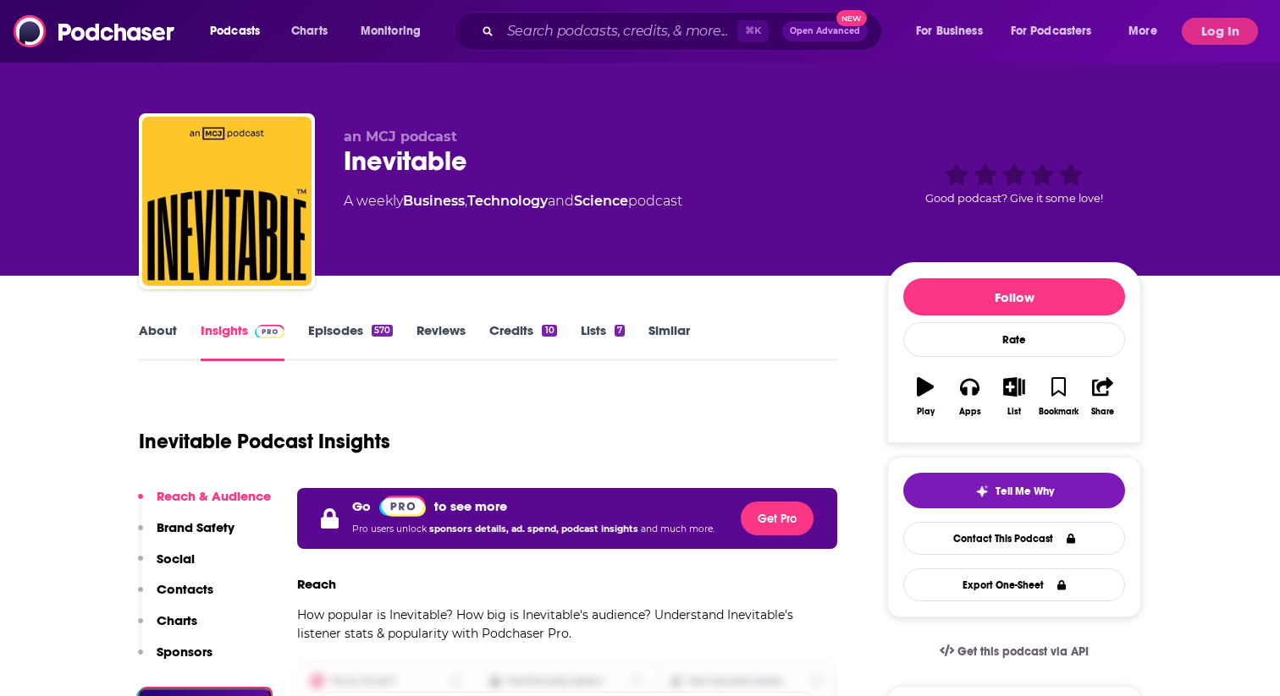 The height and width of the screenshot is (696, 1280). What do you see at coordinates (471, 506) in the screenshot?
I see `p: to see more` at bounding box center [471, 506].